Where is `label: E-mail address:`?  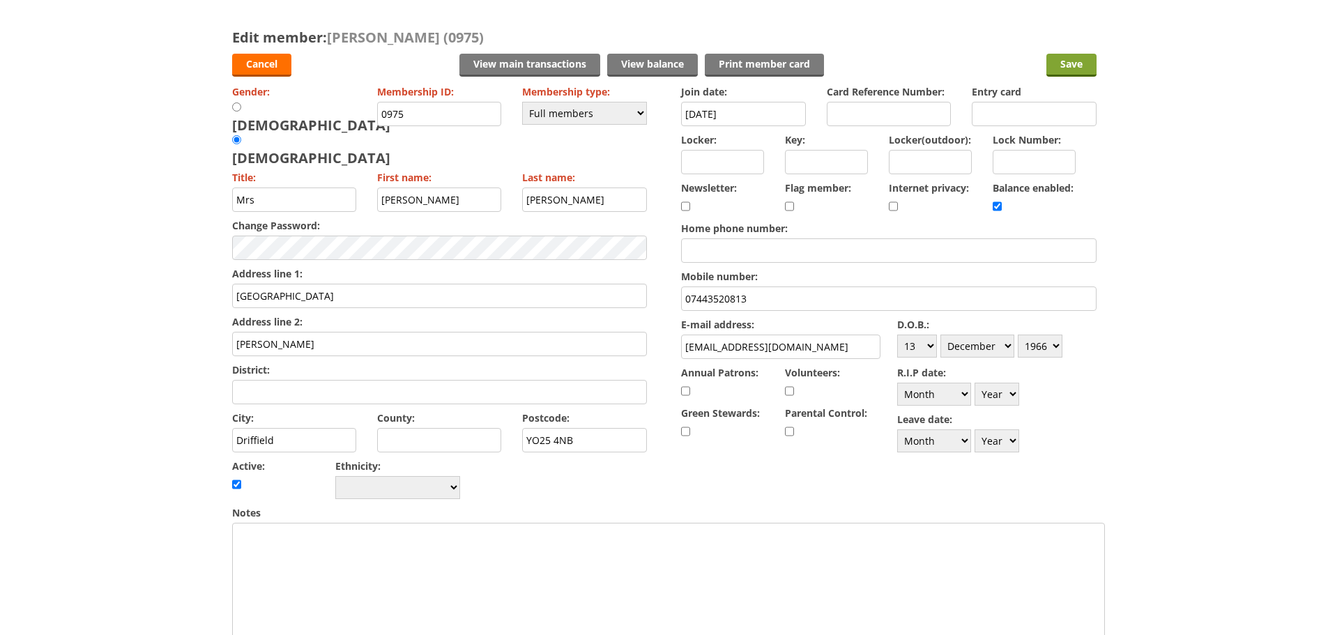 label: E-mail address: is located at coordinates (781, 324).